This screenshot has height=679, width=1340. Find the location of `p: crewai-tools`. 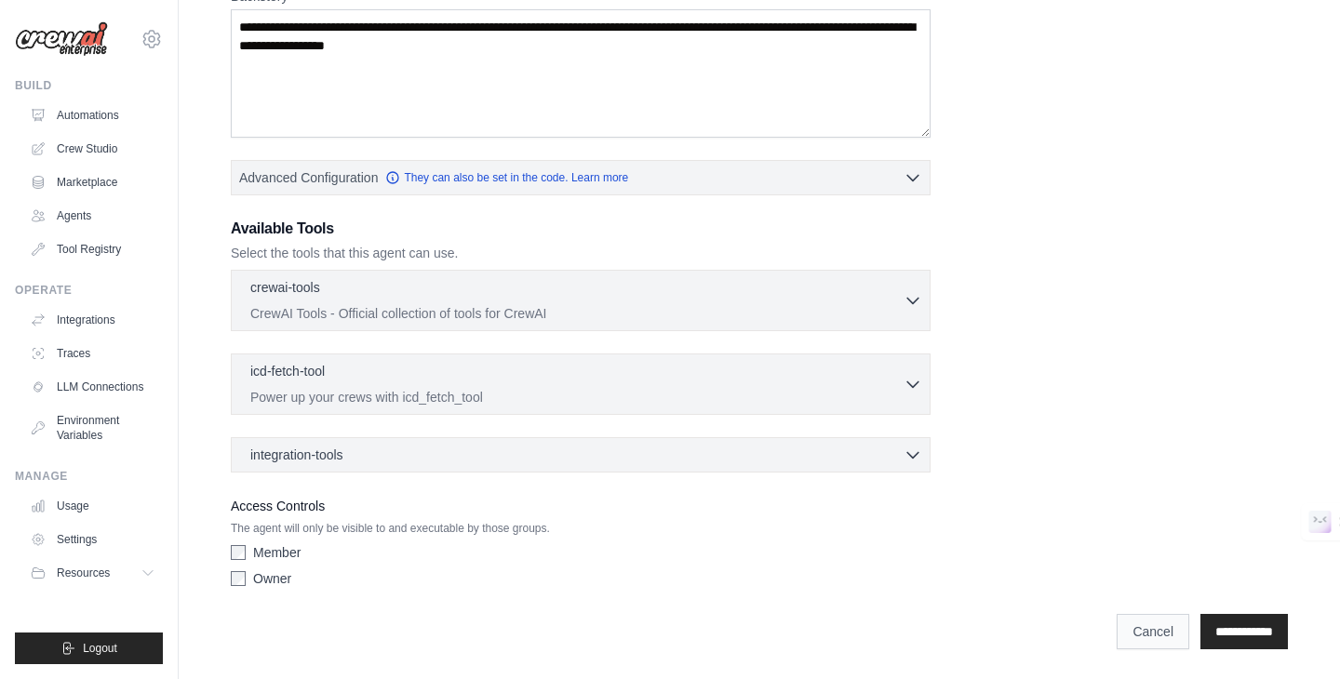

p: crewai-tools is located at coordinates (285, 288).